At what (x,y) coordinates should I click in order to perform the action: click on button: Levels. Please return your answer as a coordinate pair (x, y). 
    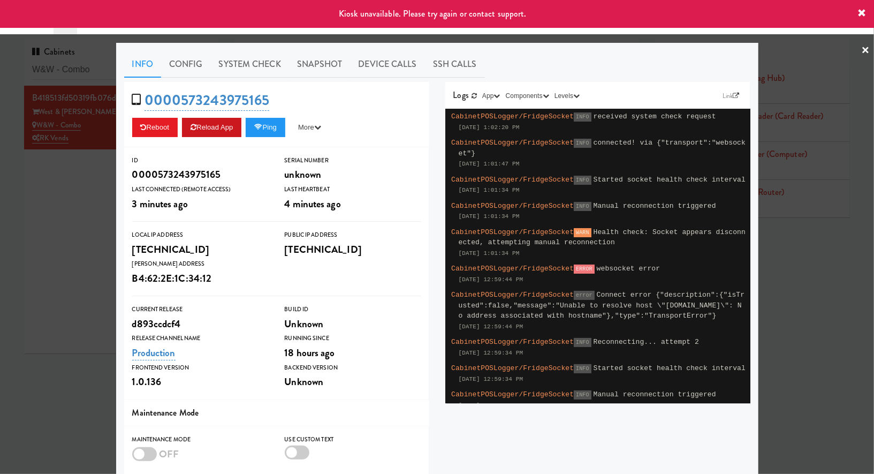
    Looking at the image, I should click on (567, 96).